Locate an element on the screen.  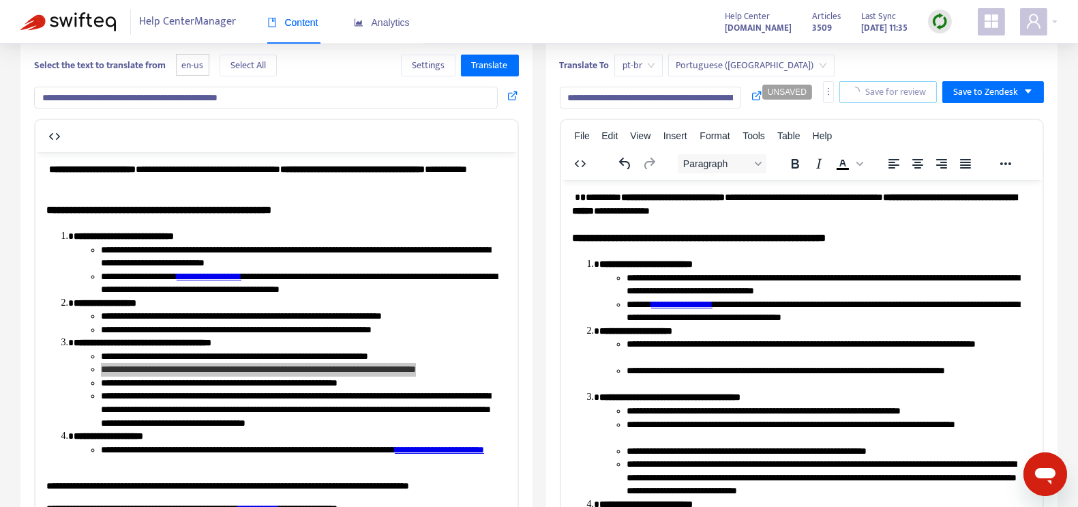
span: en-us is located at coordinates (192, 65).